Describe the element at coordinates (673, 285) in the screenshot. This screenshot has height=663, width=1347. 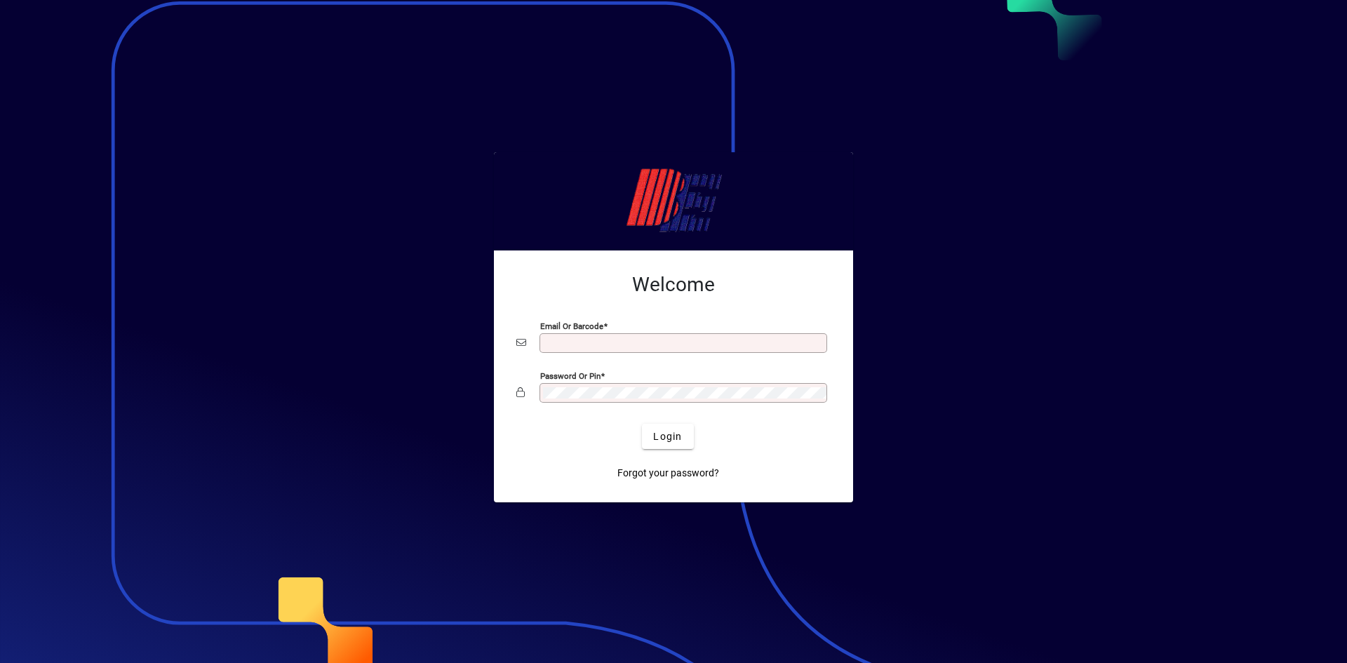
I see `h2: Welcome` at that location.